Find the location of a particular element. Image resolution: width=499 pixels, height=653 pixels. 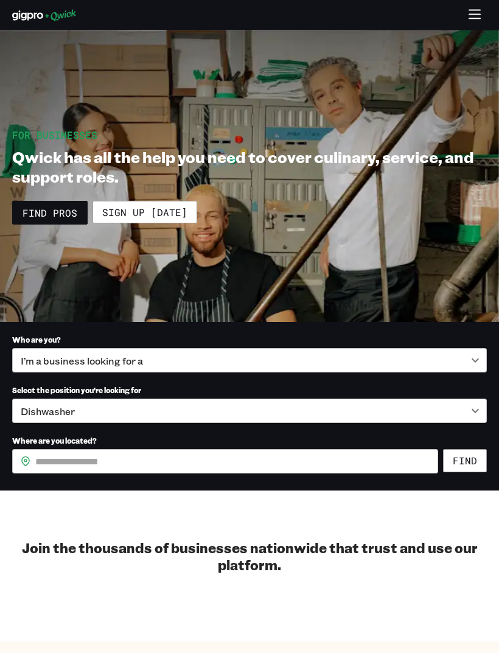

div: Dishwasher is located at coordinates (250, 411).